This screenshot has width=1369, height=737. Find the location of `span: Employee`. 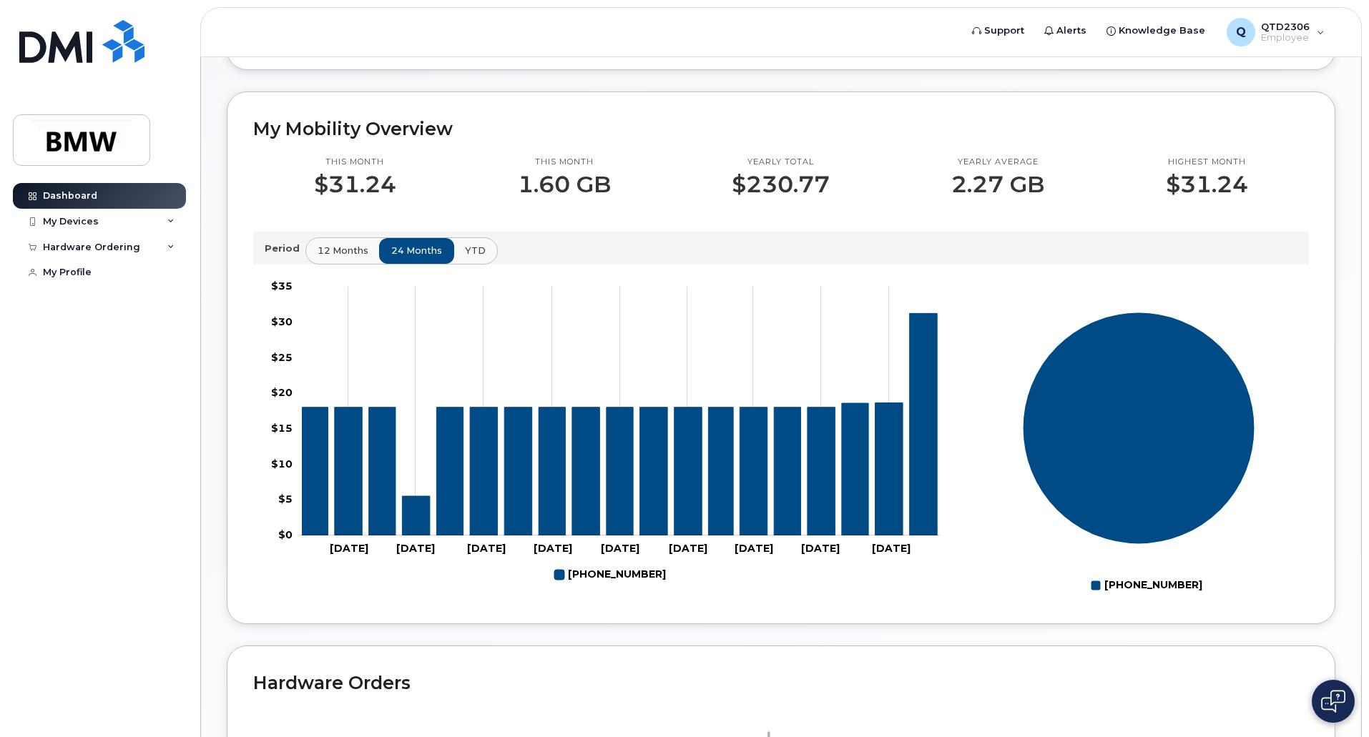

span: Employee is located at coordinates (1285, 38).